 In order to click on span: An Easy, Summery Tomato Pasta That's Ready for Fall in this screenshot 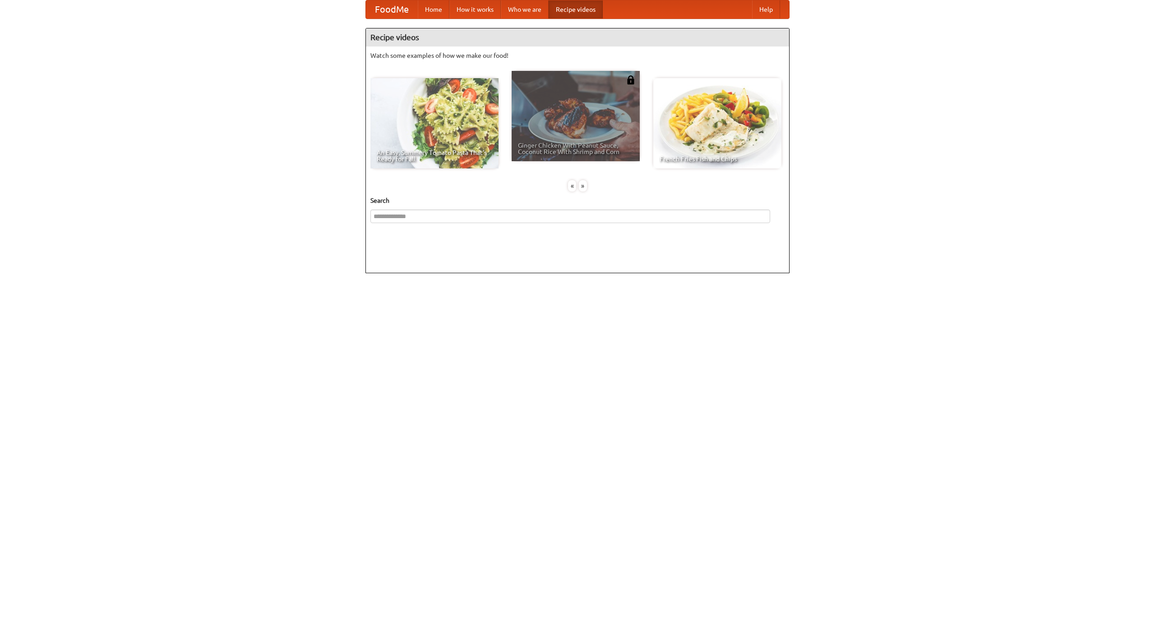, I will do `click(435, 156)`.